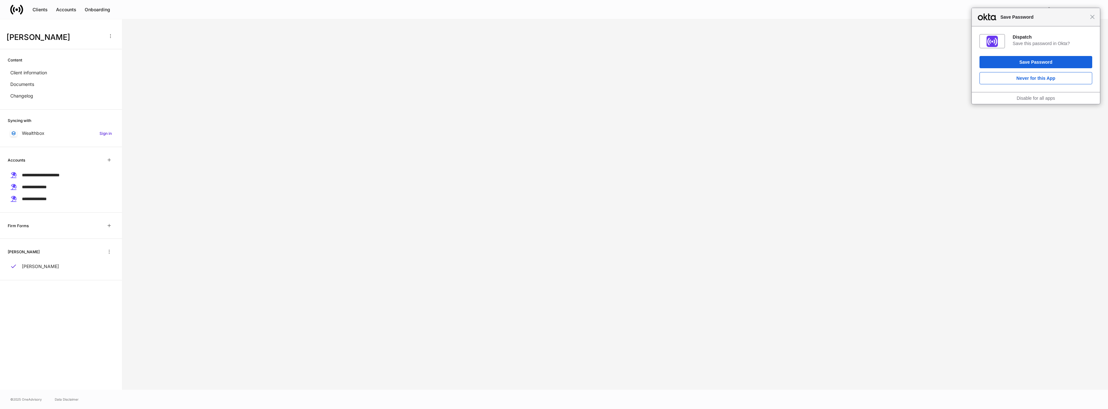 This screenshot has width=1108, height=409. What do you see at coordinates (97, 10) in the screenshot?
I see `button: Onboarding` at bounding box center [97, 10].